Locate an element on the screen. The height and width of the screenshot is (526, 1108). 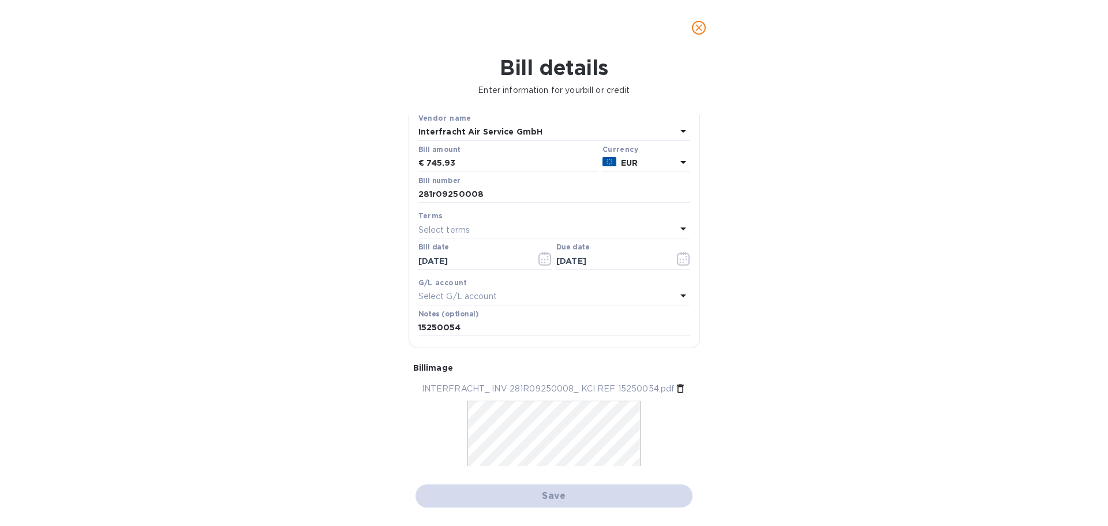
b: Interfracht Air Service GmbH is located at coordinates (481, 132).